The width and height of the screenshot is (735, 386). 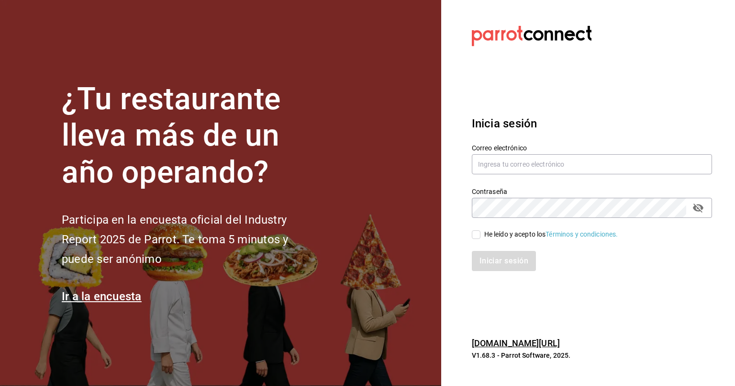 I want to click on label: Contraseña, so click(x=592, y=191).